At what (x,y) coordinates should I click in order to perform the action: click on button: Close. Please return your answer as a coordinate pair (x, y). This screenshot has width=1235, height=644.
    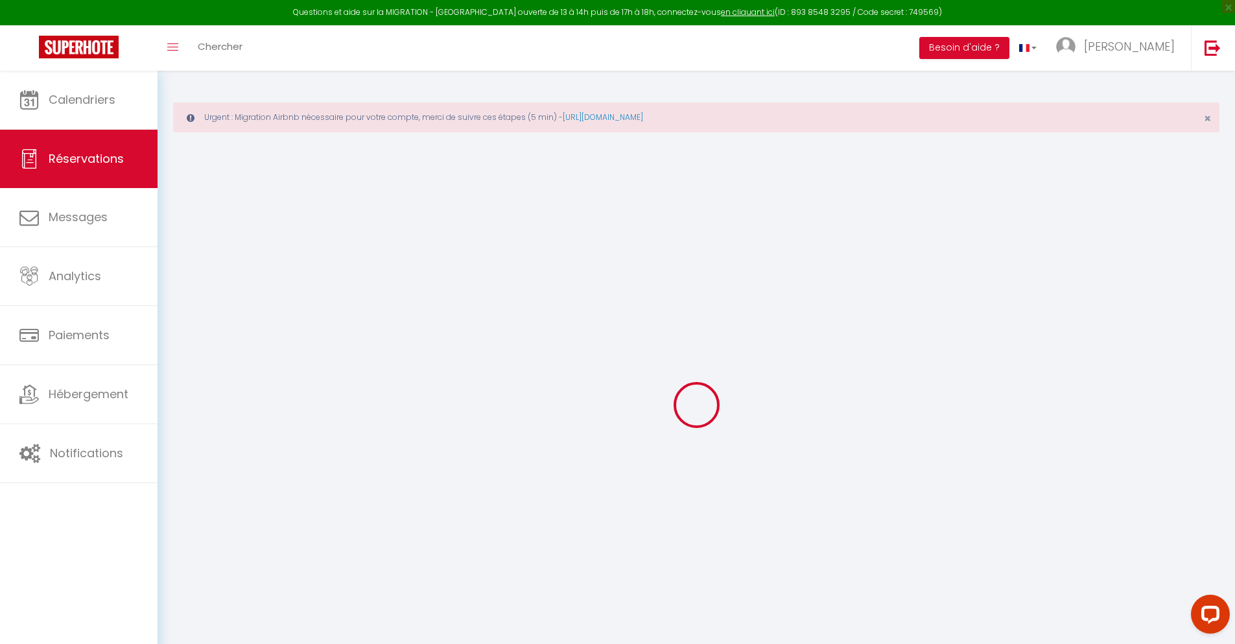
    Looking at the image, I should click on (1208, 119).